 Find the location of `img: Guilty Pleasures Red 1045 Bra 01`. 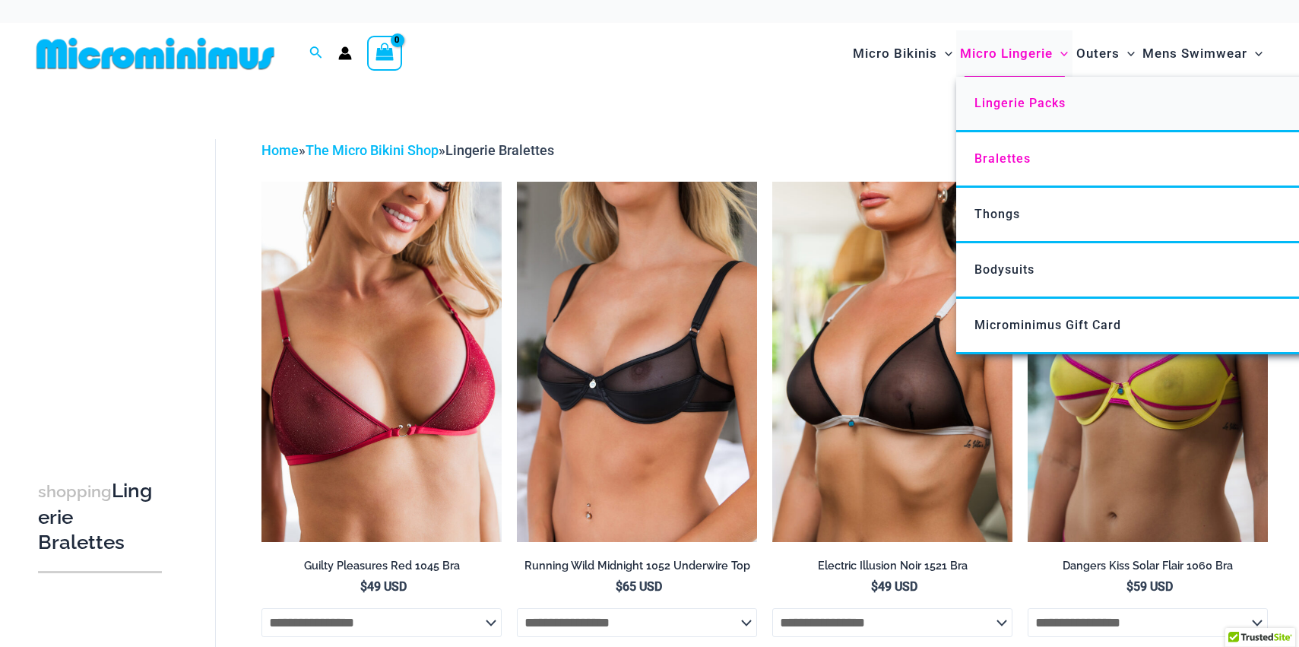

img: Guilty Pleasures Red 1045 Bra 01 is located at coordinates (381, 362).